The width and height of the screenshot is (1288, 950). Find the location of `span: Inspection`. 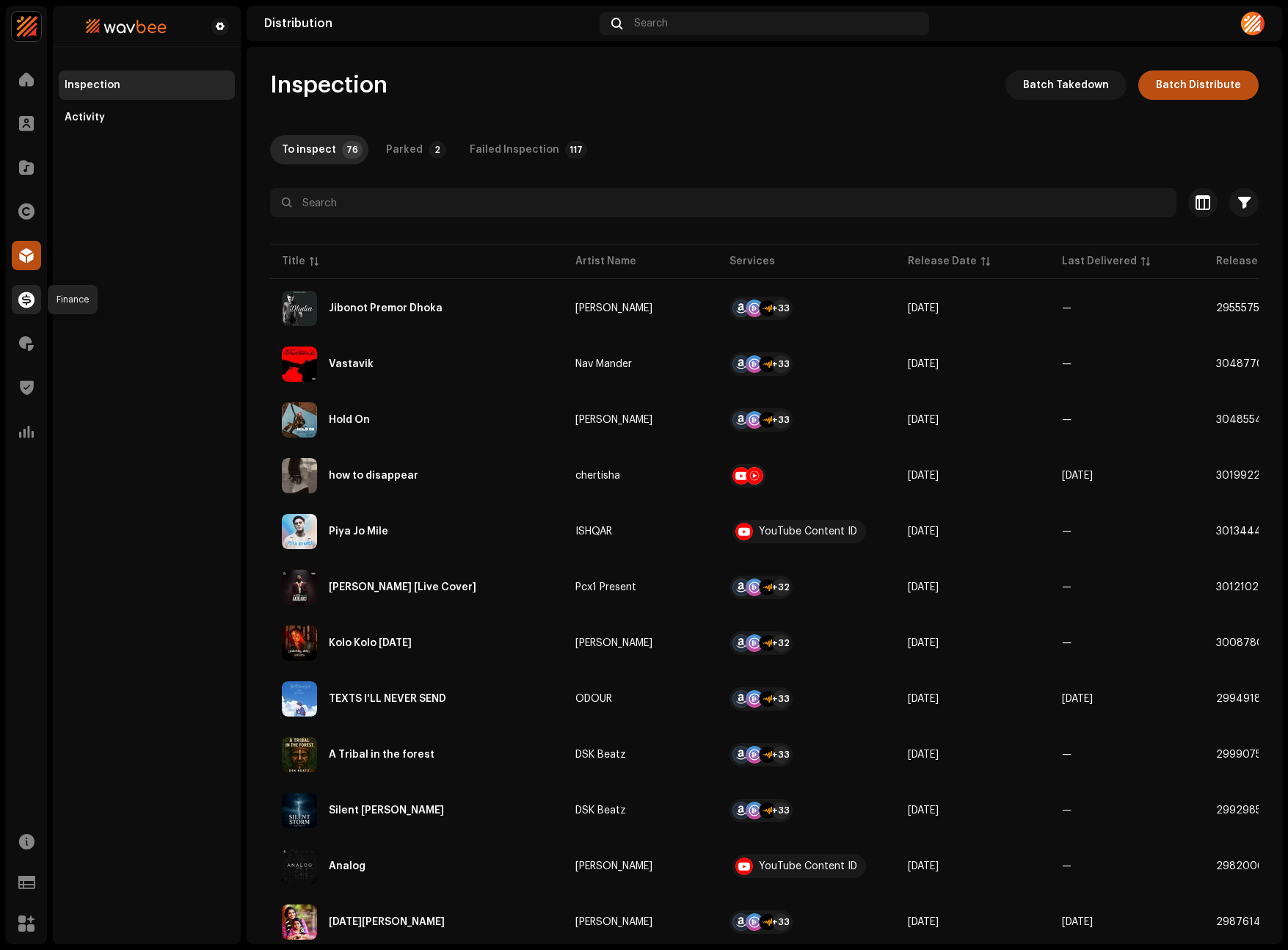

span: Inspection is located at coordinates (329, 85).